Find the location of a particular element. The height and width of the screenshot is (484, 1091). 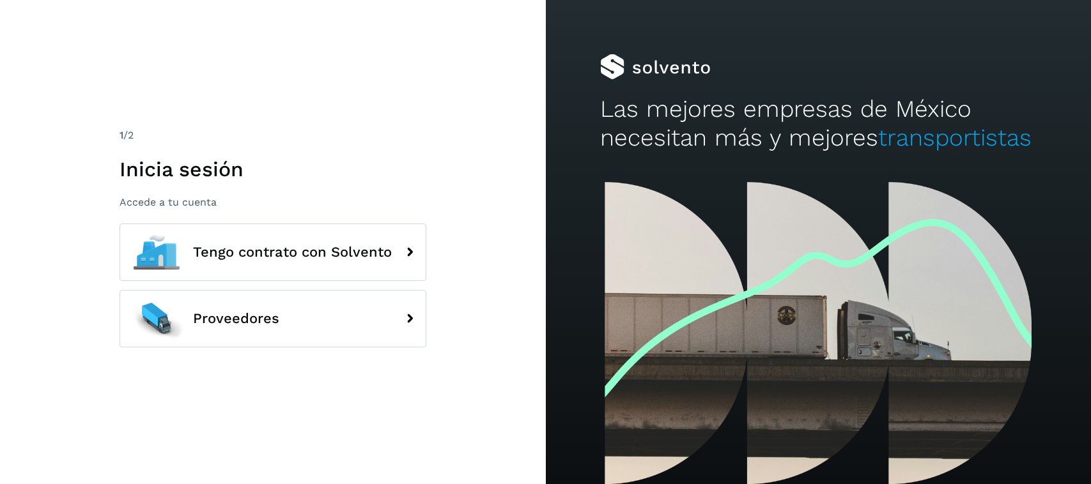

div: /2 is located at coordinates (273, 135).